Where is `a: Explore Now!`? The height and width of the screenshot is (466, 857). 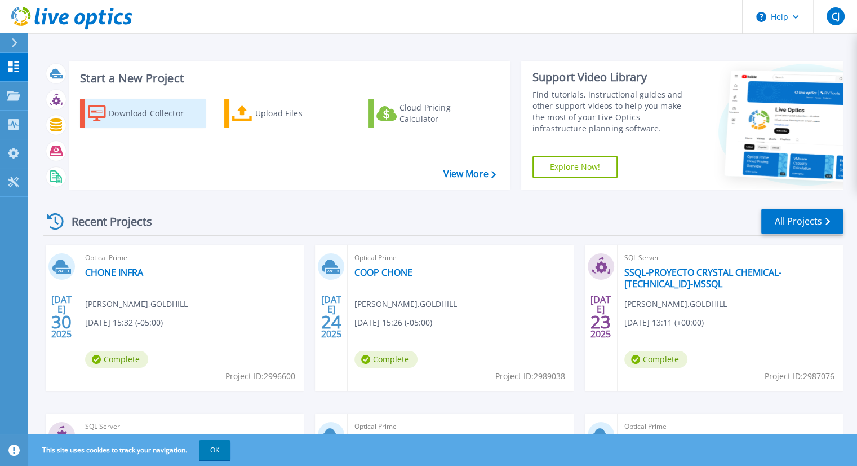
a: Explore Now! is located at coordinates (575, 167).